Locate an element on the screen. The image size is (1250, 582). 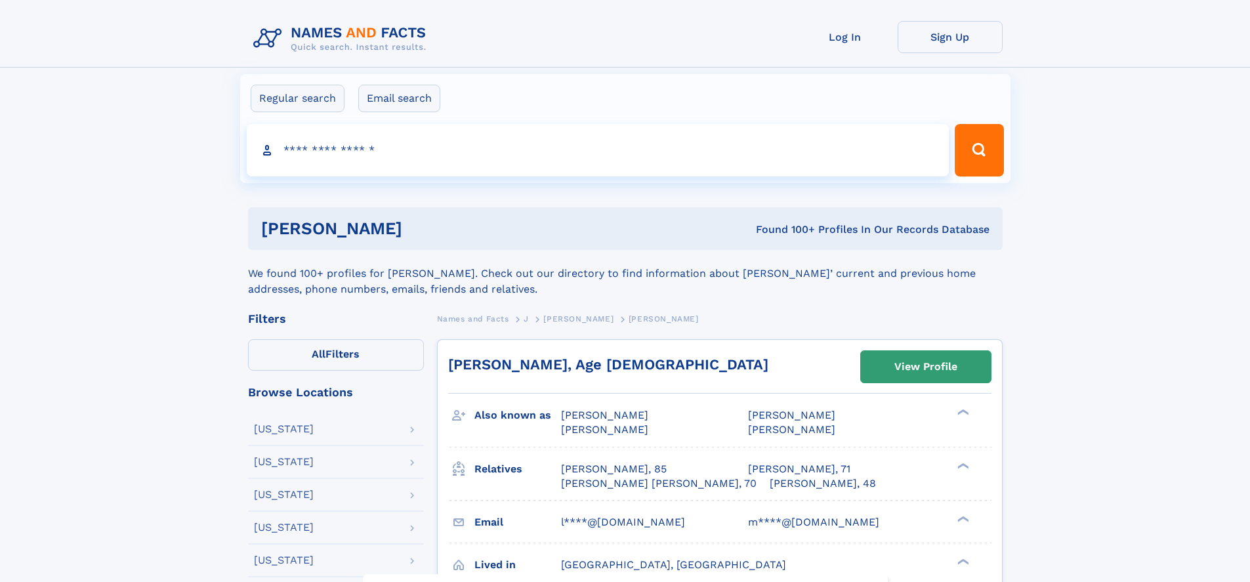
h3: Also known as is located at coordinates (518, 415).